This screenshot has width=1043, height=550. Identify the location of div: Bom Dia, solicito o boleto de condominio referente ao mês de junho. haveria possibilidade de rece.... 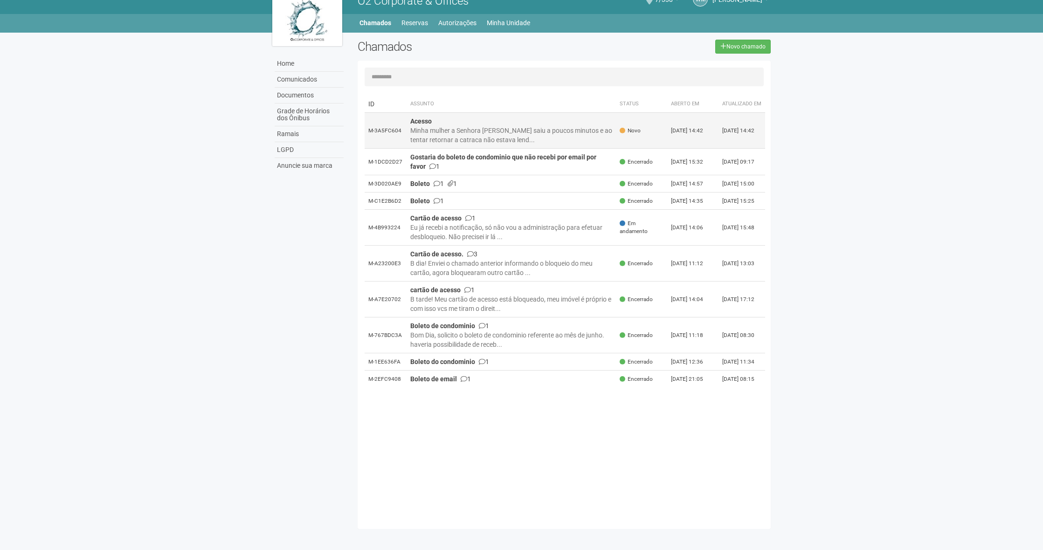
(511, 340).